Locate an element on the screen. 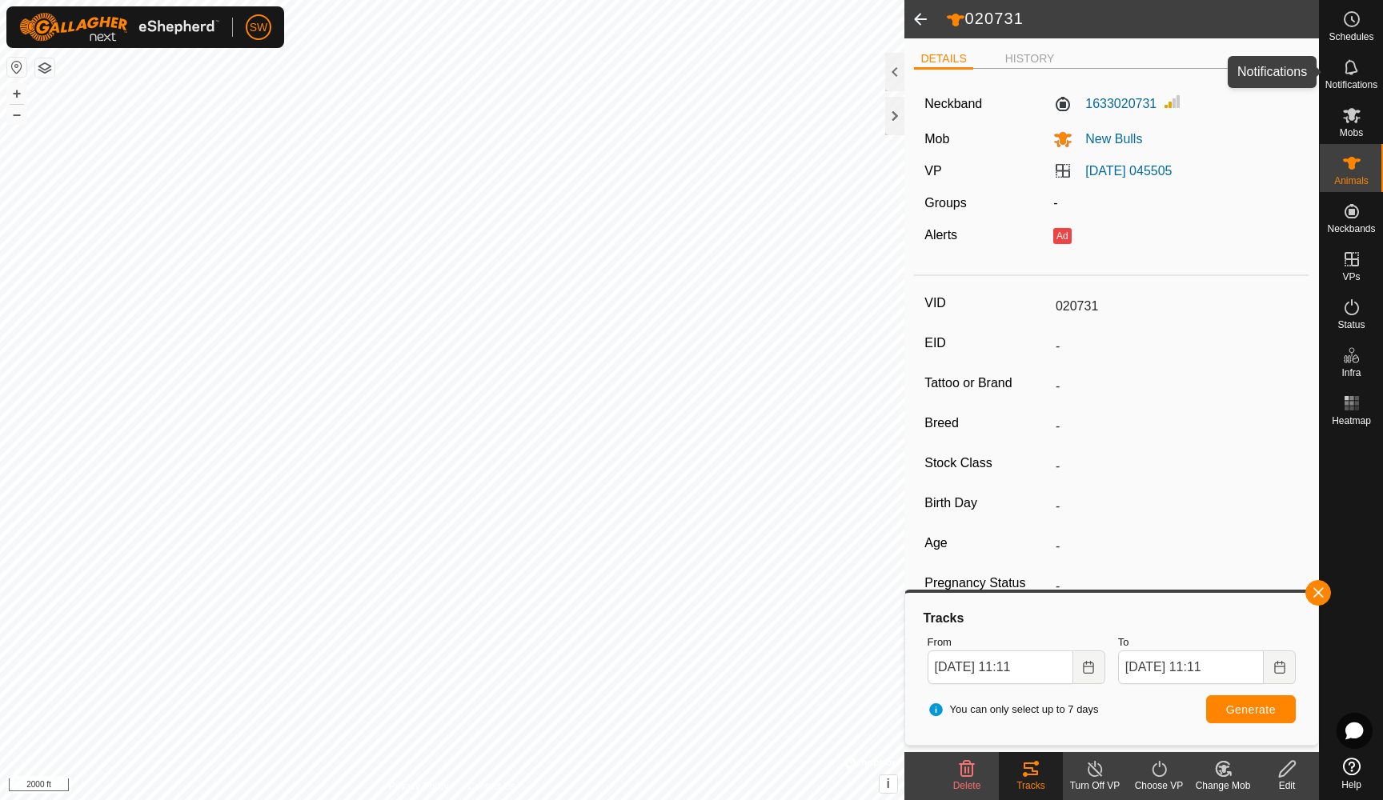 Image resolution: width=1383 pixels, height=800 pixels. a: Contact Us is located at coordinates (490, 787).